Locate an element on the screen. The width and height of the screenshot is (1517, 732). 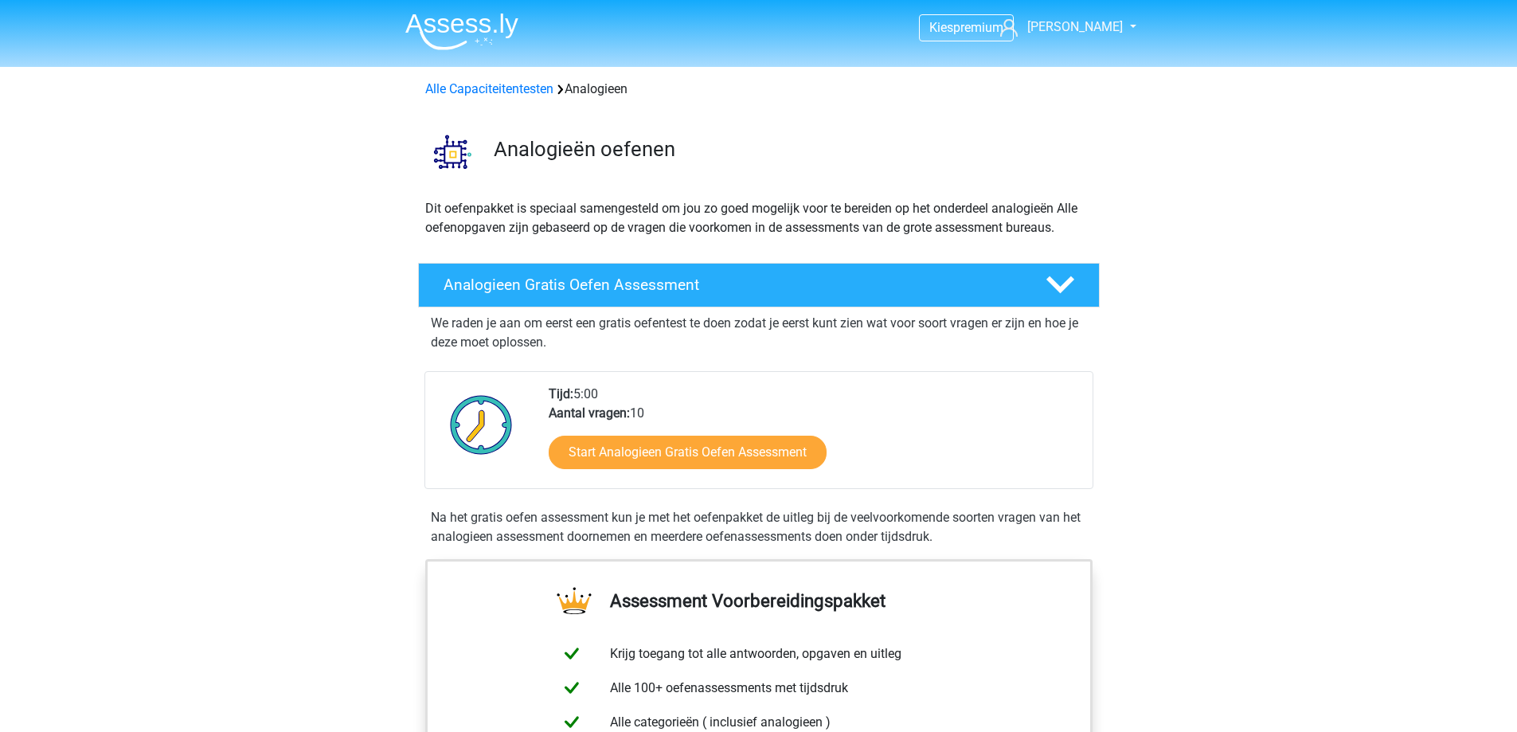
span: Kies is located at coordinates (942, 27).